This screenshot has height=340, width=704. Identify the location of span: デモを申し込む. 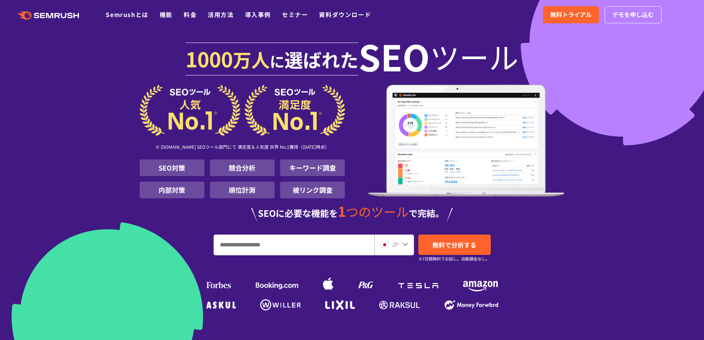
(633, 15).